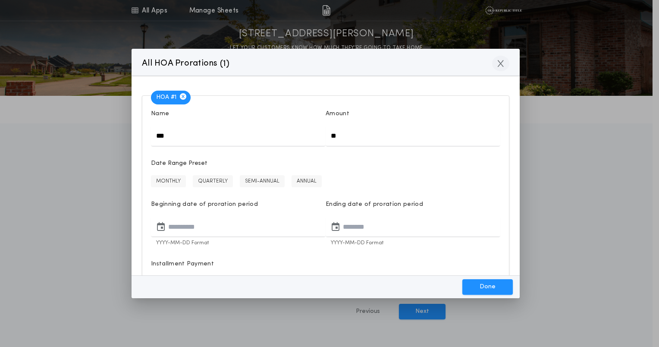  What do you see at coordinates (488, 287) in the screenshot?
I see `button: Done` at bounding box center [488, 287].